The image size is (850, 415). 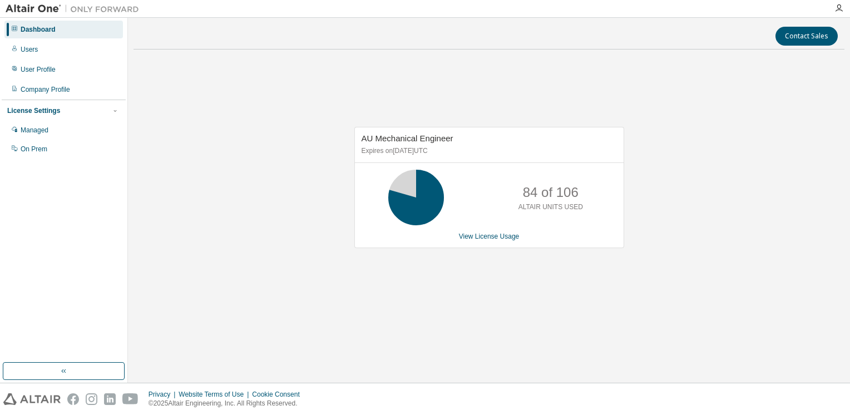 What do you see at coordinates (91, 399) in the screenshot?
I see `img: instagram.svg` at bounding box center [91, 399].